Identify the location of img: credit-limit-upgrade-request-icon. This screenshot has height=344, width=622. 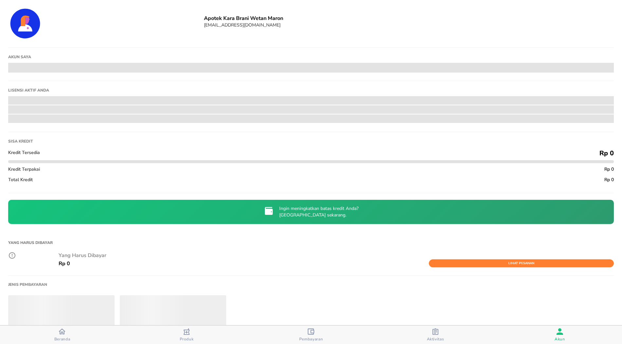
(269, 211).